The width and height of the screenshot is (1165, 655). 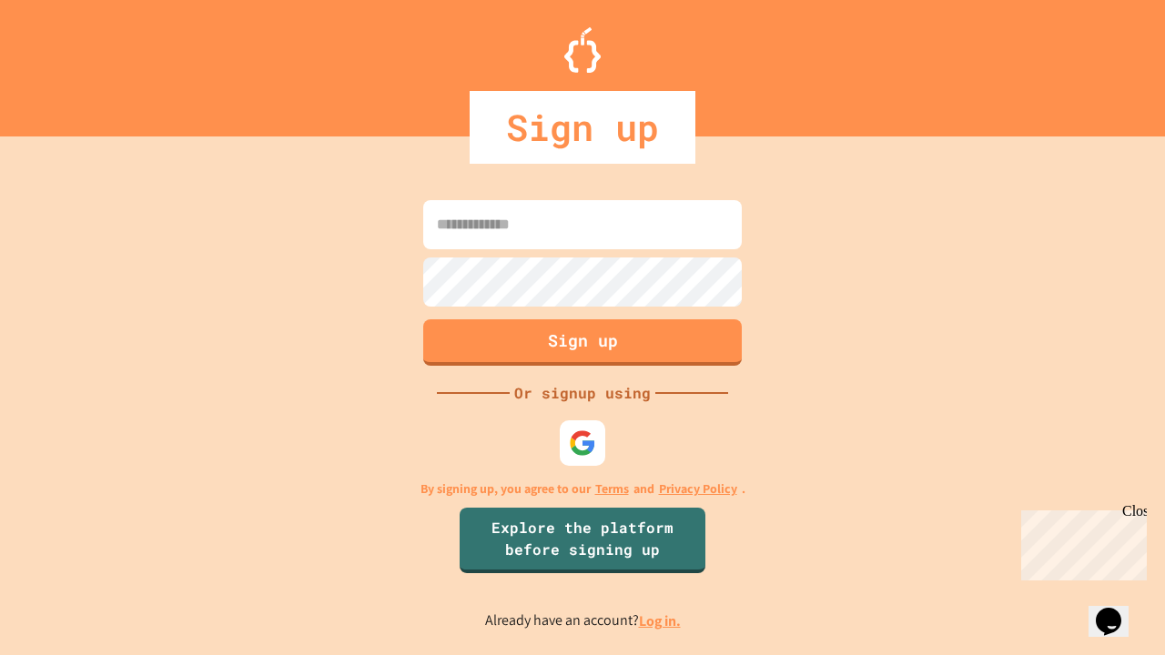 What do you see at coordinates (583, 127) in the screenshot?
I see `div: Sign up` at bounding box center [583, 127].